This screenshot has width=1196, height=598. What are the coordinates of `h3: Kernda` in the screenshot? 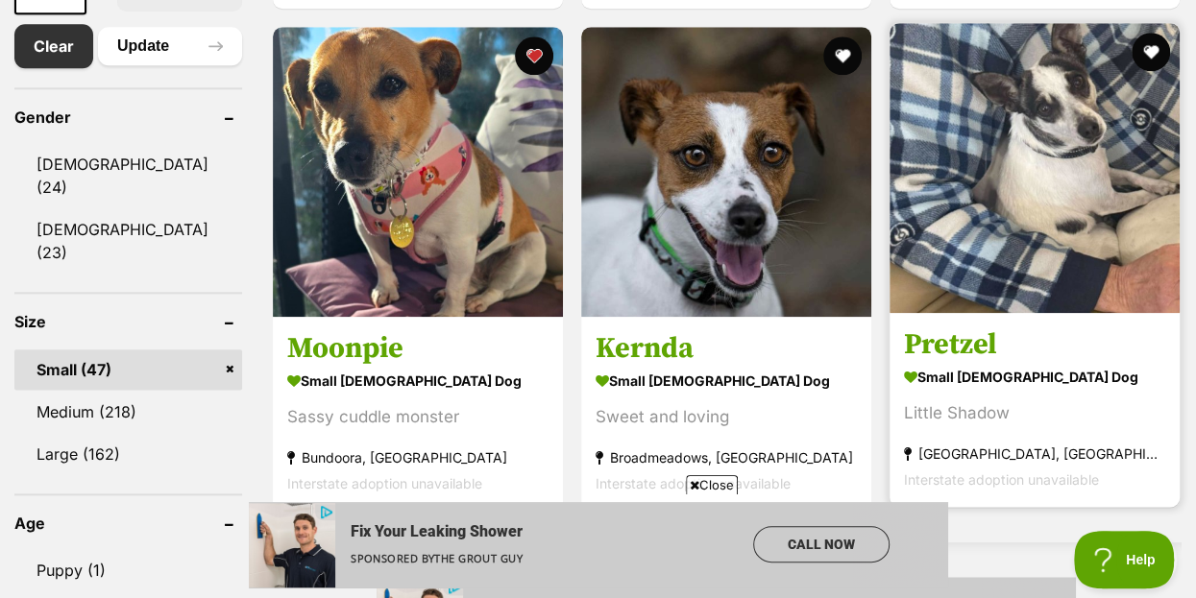 It's located at (726, 350).